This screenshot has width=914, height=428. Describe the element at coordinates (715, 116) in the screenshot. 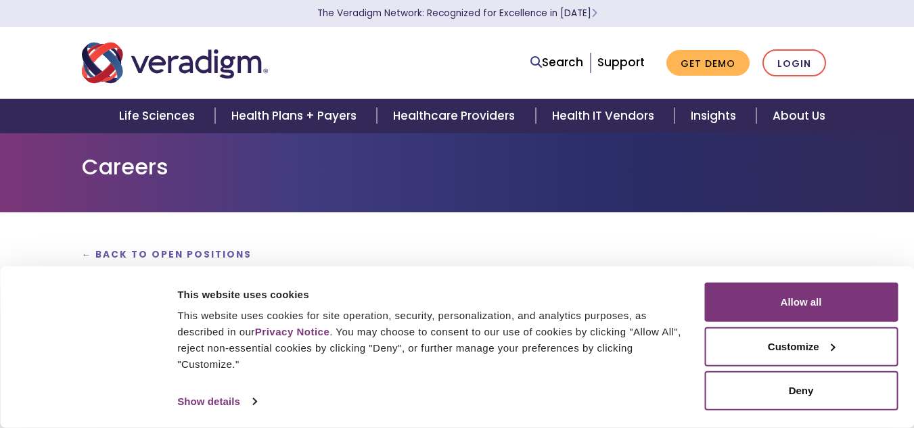

I see `a: Insights` at that location.